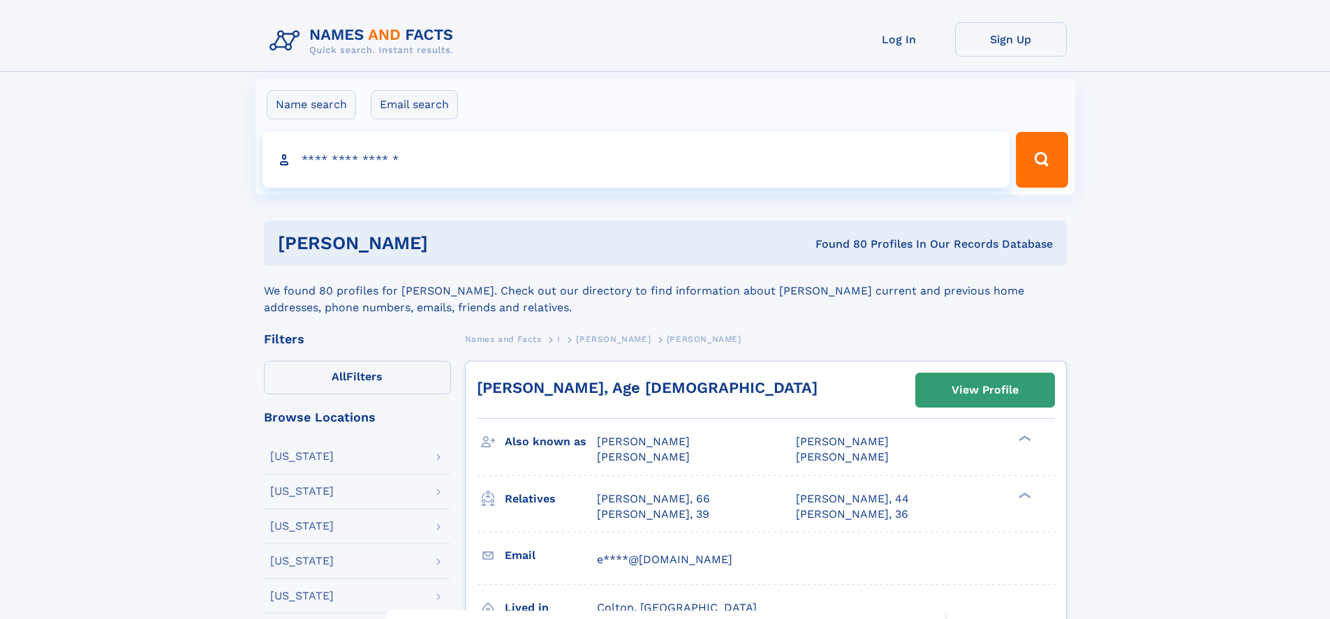 The image size is (1330, 619). I want to click on label: Email search, so click(414, 105).